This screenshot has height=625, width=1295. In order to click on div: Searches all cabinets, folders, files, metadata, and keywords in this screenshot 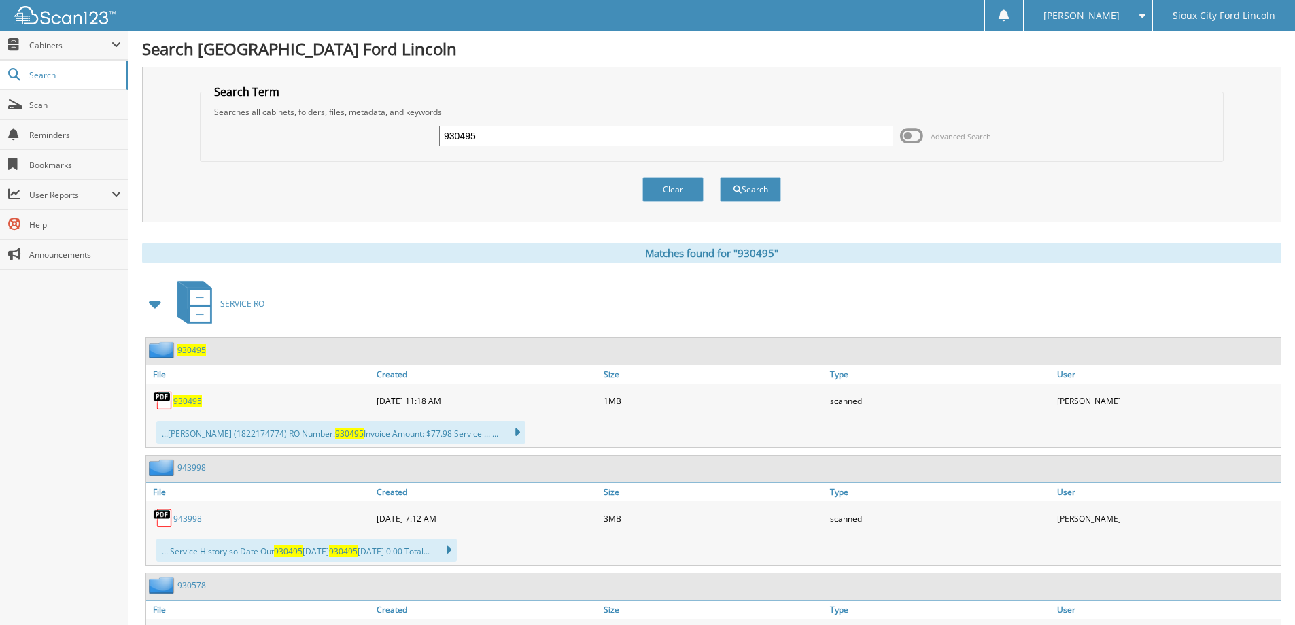, I will do `click(712, 111)`.